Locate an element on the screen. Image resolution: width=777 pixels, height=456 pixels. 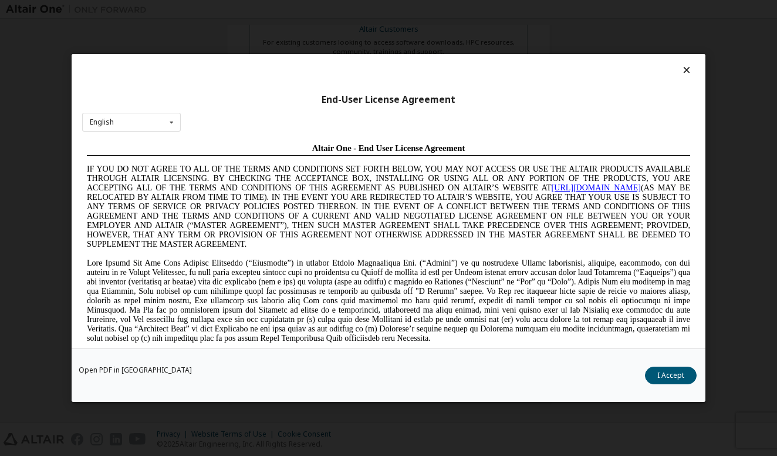
div: English is located at coordinates (102, 122).